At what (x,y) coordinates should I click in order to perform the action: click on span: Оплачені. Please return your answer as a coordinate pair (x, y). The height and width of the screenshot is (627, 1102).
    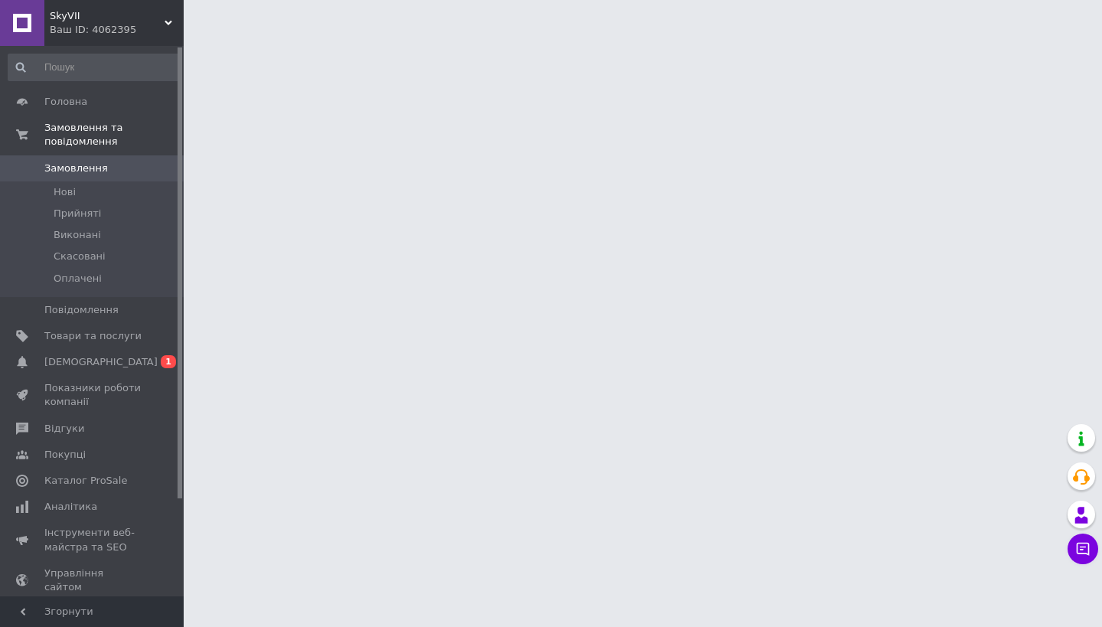
    Looking at the image, I should click on (77, 279).